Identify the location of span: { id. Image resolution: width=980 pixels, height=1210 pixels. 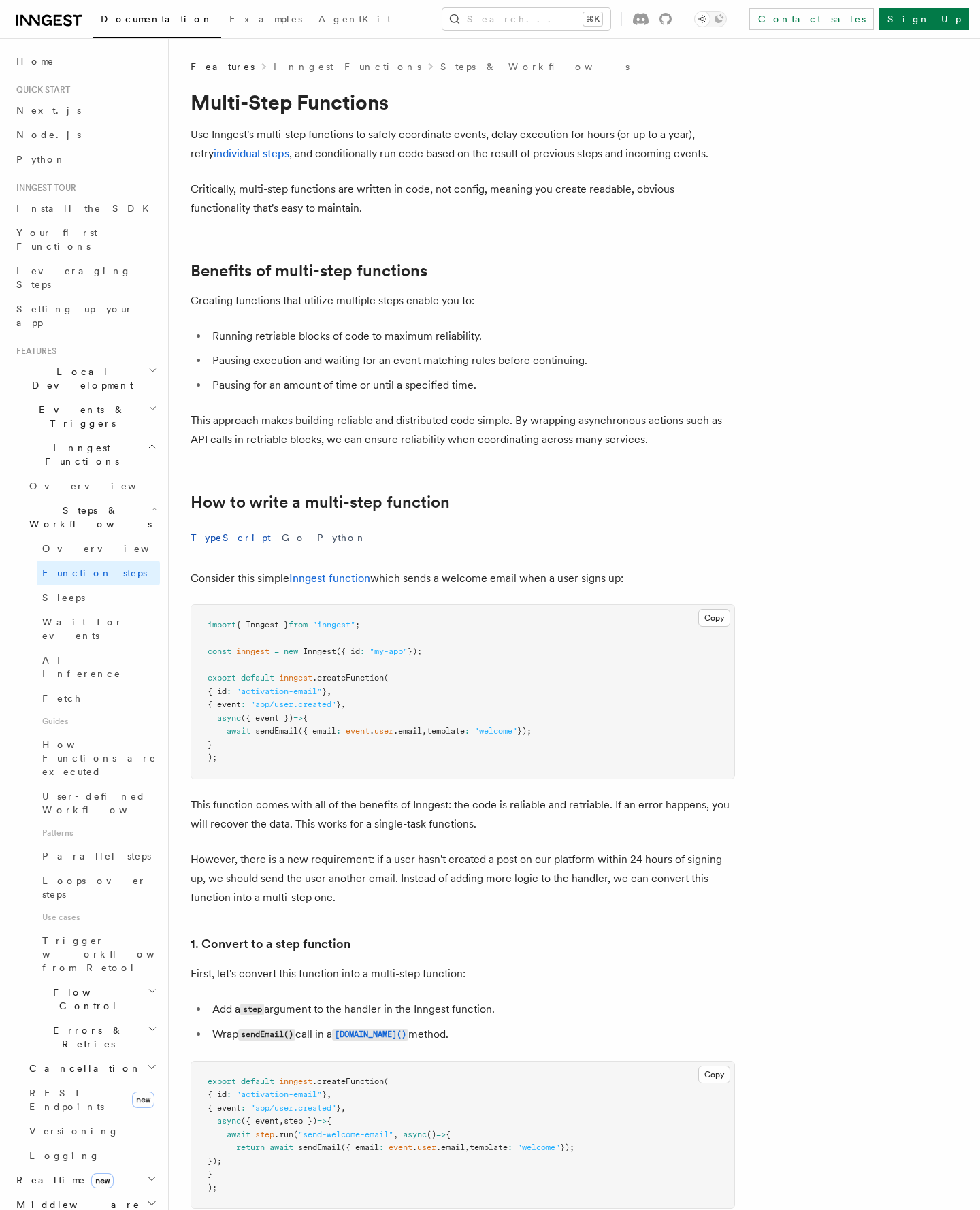
(217, 691).